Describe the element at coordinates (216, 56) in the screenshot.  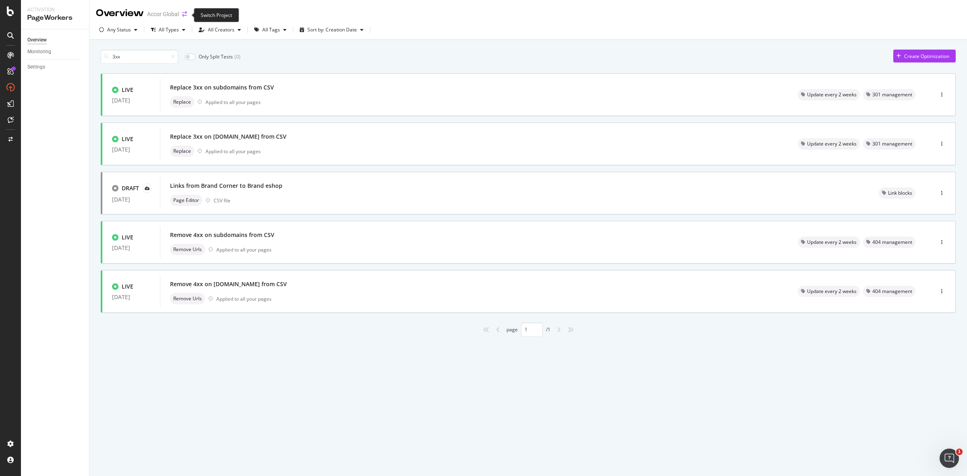
I see `div: Only Split Tests` at that location.